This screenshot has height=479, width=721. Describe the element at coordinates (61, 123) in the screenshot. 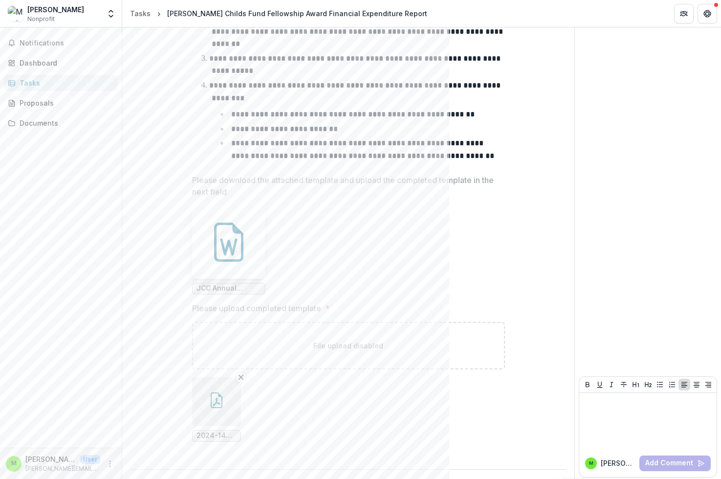

I see `a: Documents` at that location.